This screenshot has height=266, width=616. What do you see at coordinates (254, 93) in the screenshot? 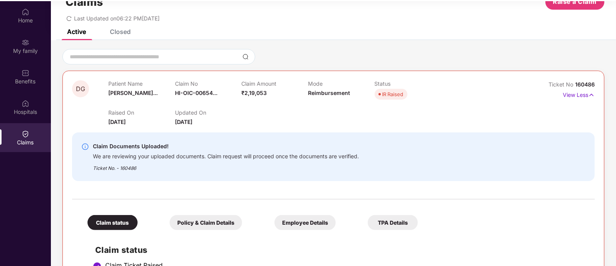
I see `span: ₹2,19,053` at bounding box center [254, 93].